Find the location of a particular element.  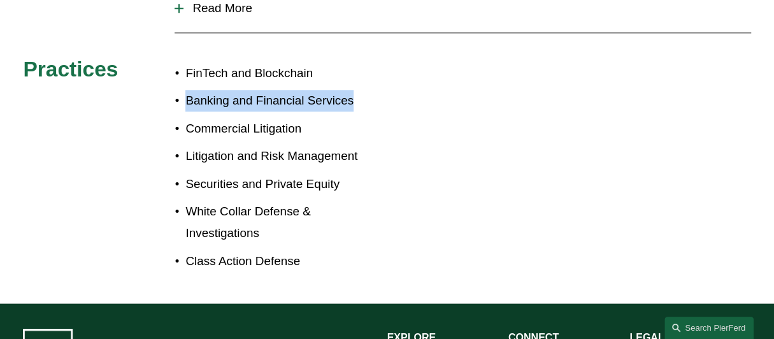

p: Securities and Private Equity is located at coordinates (286, 184).